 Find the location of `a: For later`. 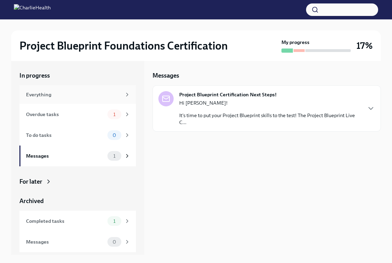

a: For later is located at coordinates (78, 182).